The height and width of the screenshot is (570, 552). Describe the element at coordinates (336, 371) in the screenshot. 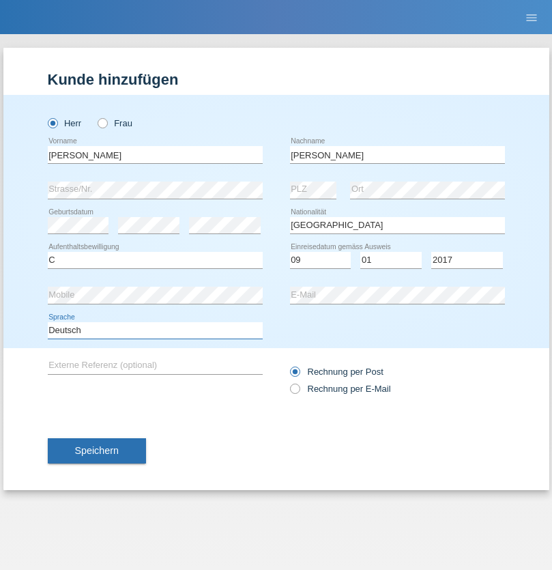

I see `label: Rechnung per Post` at that location.